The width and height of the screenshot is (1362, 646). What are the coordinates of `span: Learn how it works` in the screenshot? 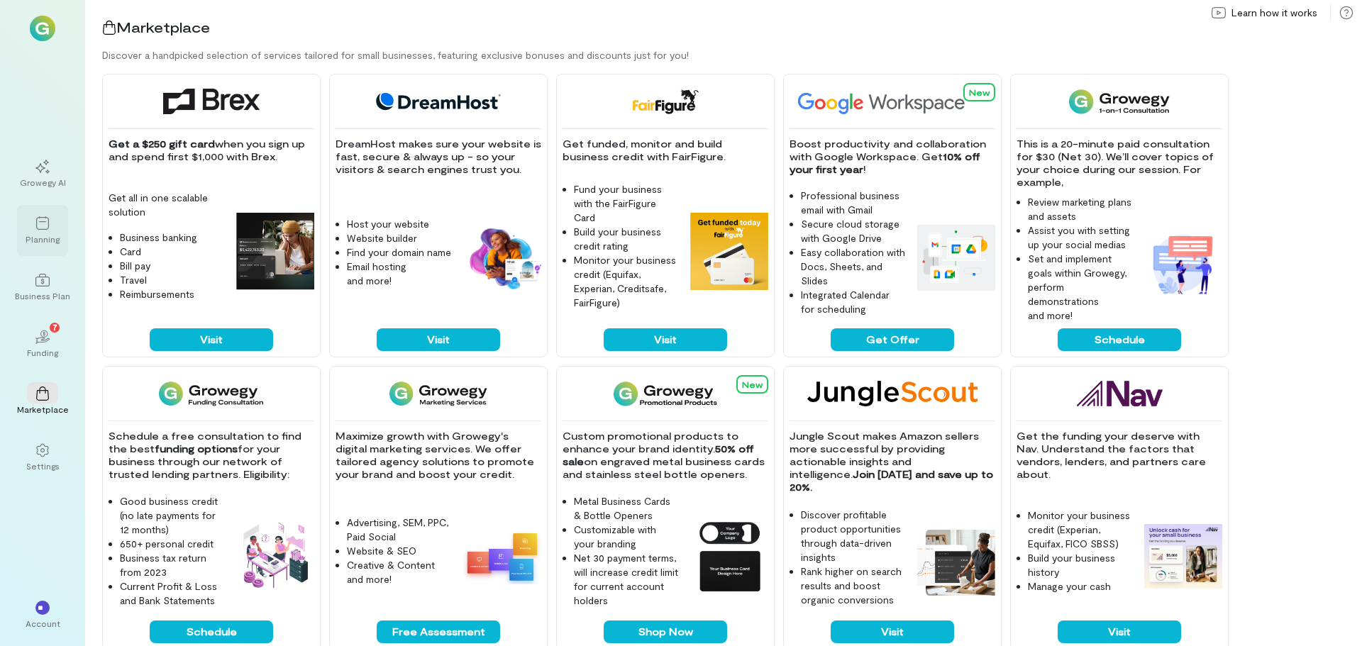 It's located at (1274, 13).